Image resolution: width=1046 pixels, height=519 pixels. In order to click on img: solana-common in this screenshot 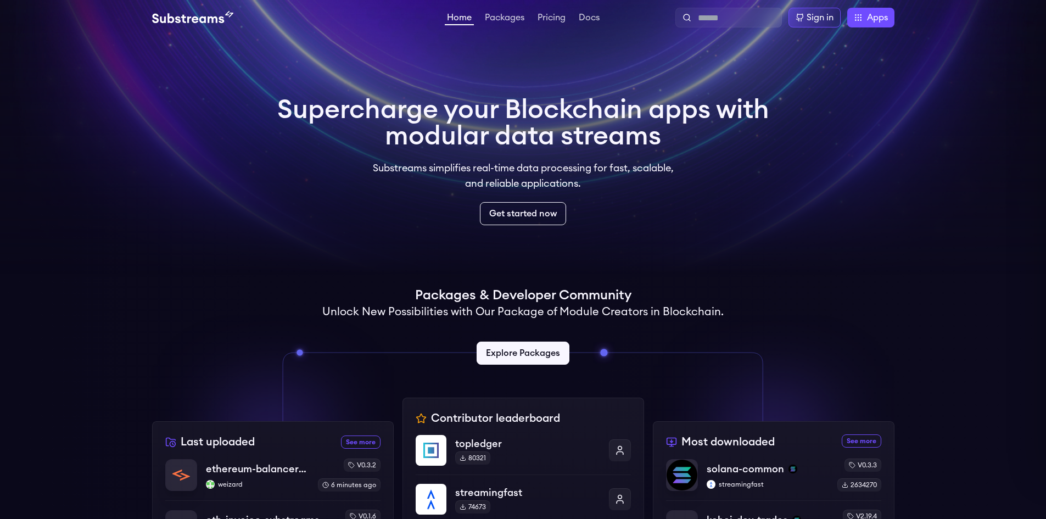, I will do `click(682, 475)`.